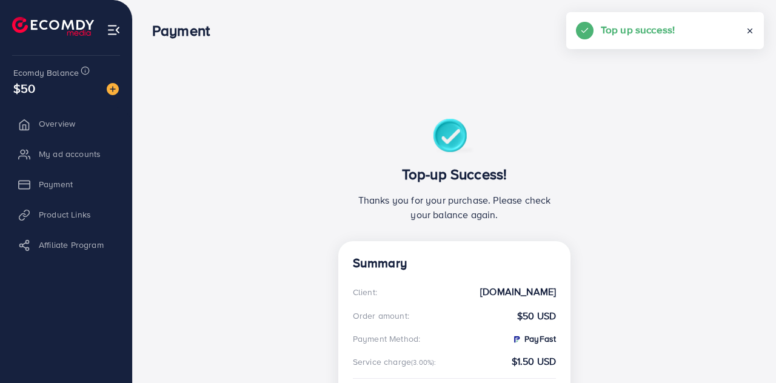 The height and width of the screenshot is (383, 776). What do you see at coordinates (386, 339) in the screenshot?
I see `div: Payment Method:` at bounding box center [386, 339].